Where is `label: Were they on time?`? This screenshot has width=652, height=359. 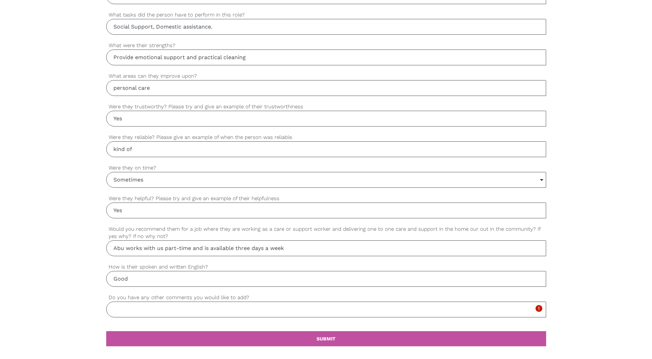 label: Were they on time? is located at coordinates (326, 168).